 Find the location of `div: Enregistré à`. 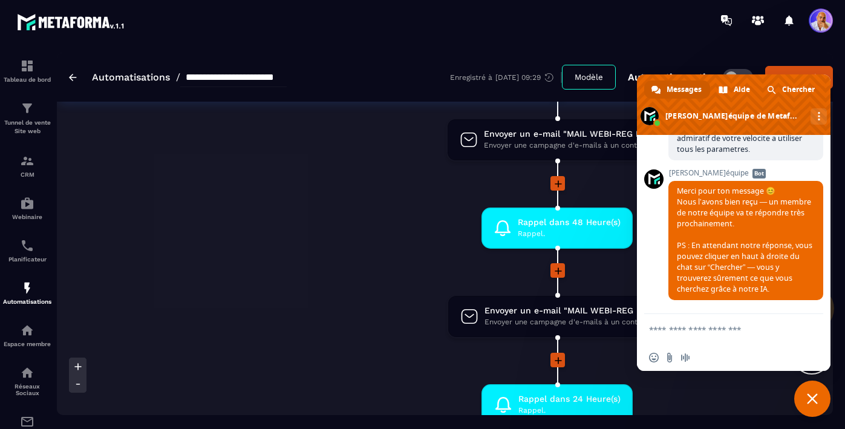

div: Enregistré à is located at coordinates (506, 77).